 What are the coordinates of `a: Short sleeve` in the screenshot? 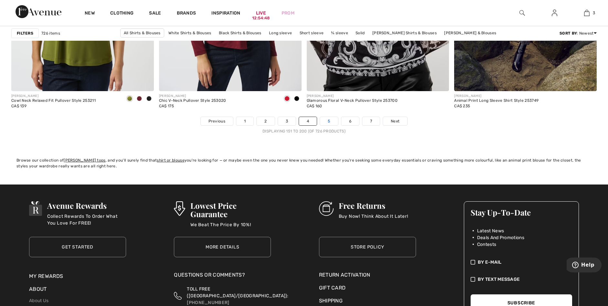 It's located at (312, 33).